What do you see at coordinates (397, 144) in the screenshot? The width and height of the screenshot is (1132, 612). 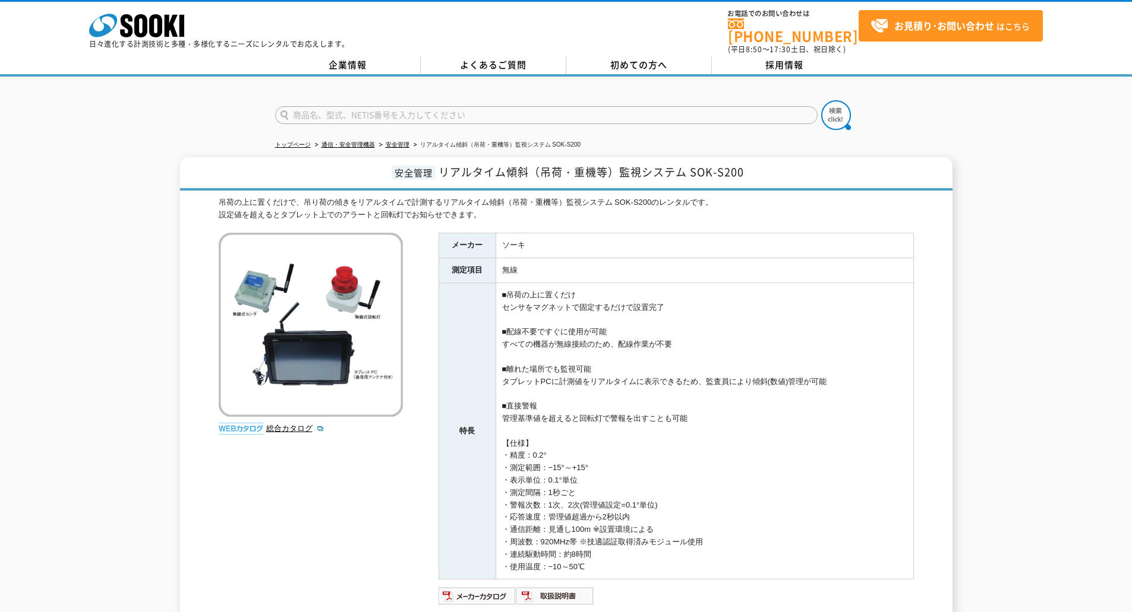 I see `a: 安全管理` at bounding box center [397, 144].